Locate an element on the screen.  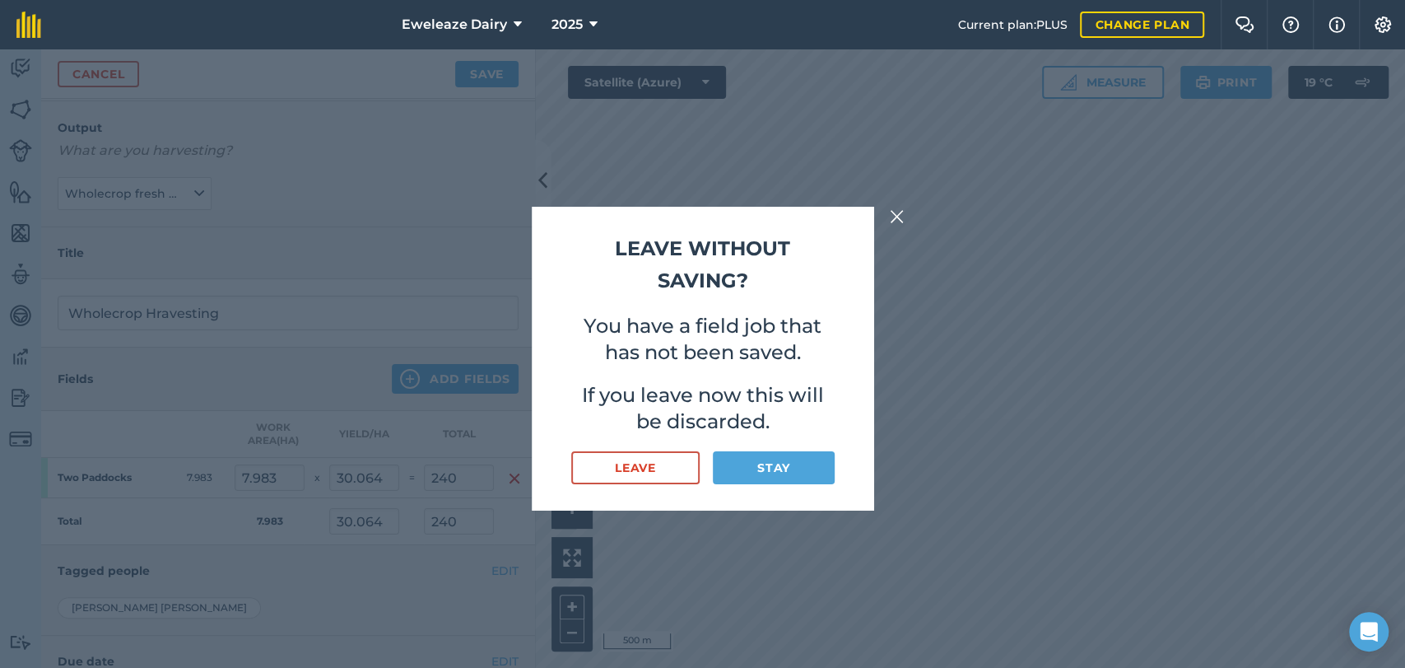
span: Current plan : PLUS is located at coordinates (1012, 25).